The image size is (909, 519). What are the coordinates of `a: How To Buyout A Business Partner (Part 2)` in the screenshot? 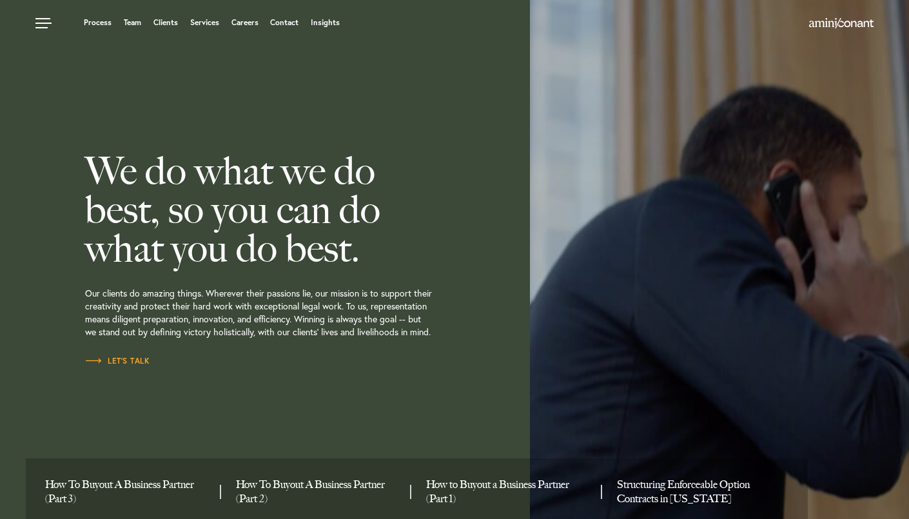 It's located at (318, 492).